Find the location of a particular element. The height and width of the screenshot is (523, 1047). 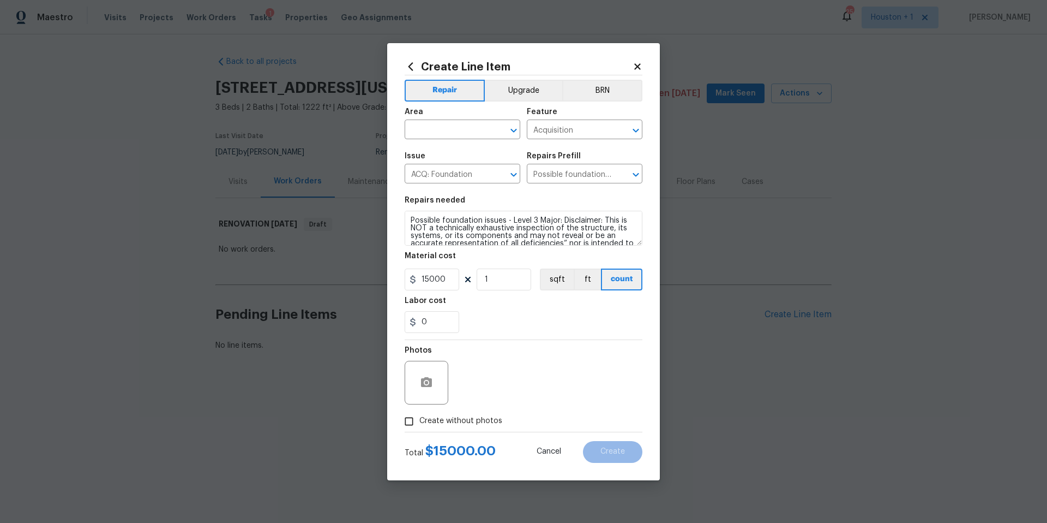

h5: Issue is located at coordinates (415, 156).